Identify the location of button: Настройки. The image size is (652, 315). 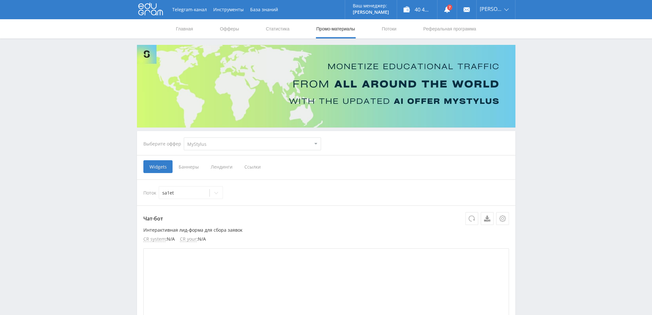
(502, 219).